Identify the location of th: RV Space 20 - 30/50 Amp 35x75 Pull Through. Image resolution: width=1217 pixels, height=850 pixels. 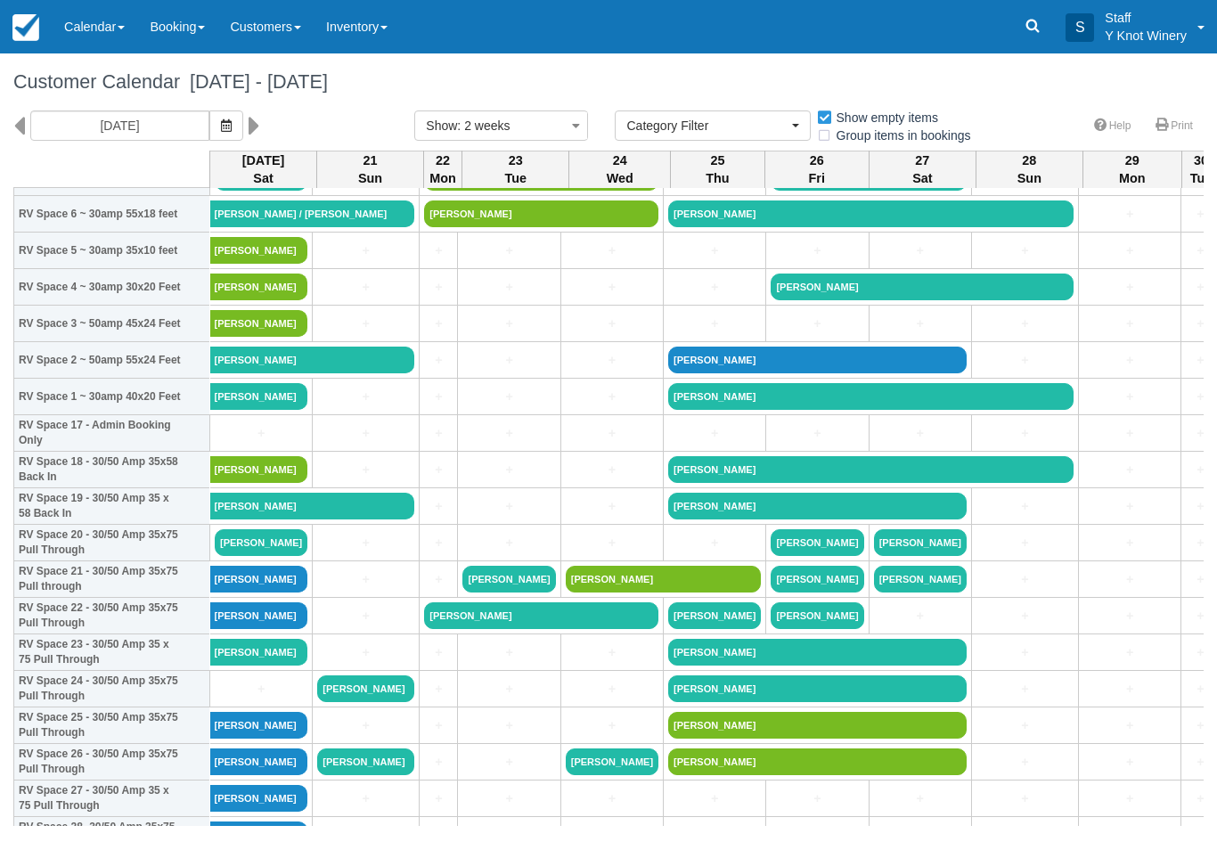
(112, 543).